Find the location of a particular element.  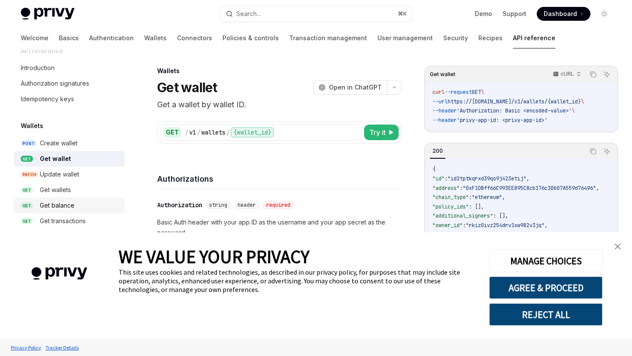

div: v1 is located at coordinates (192, 132).